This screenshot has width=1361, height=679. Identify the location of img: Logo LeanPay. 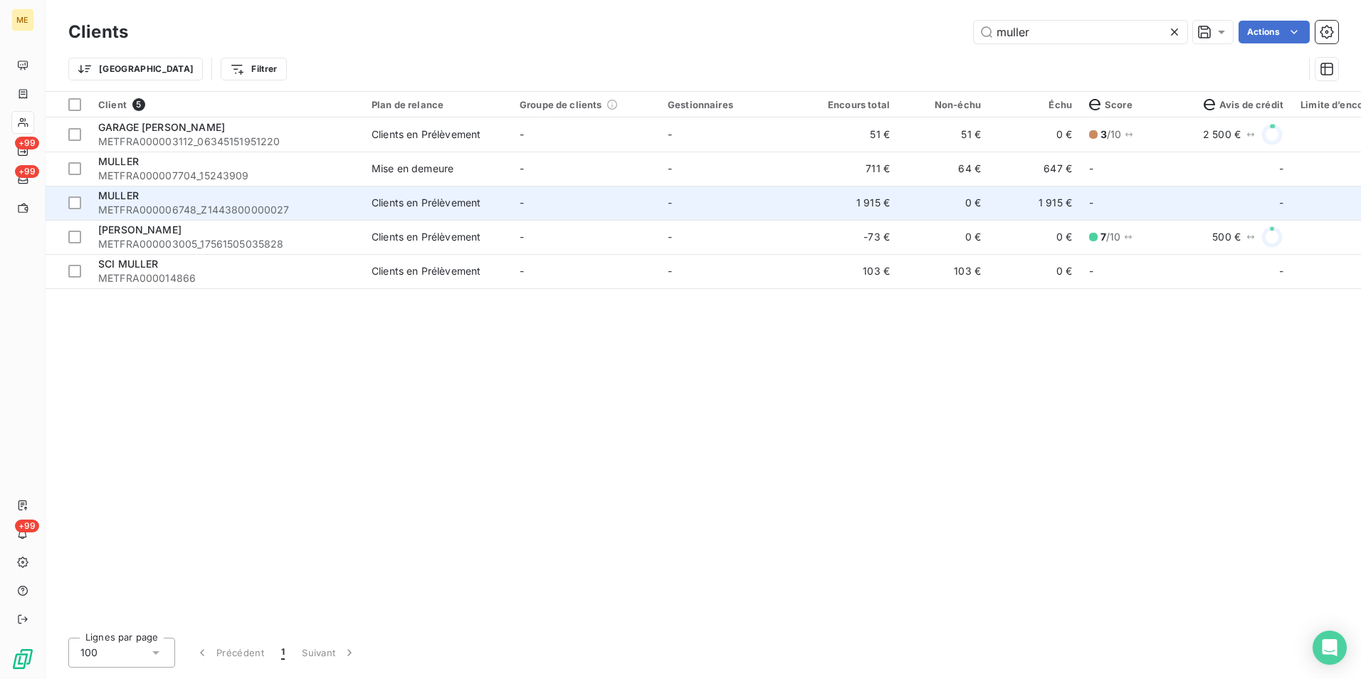
(23, 659).